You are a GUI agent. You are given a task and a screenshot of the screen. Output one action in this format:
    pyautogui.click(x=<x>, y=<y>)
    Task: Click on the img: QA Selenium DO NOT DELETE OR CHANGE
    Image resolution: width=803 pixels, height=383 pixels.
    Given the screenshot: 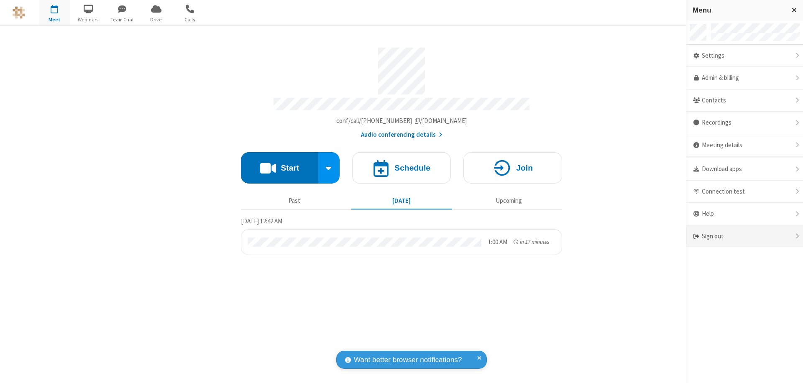 What is the action you would take?
    pyautogui.click(x=19, y=13)
    